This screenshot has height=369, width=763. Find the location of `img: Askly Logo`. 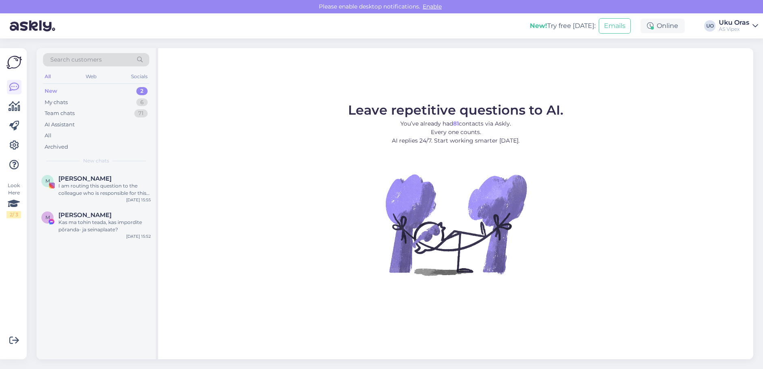

img: Askly Logo is located at coordinates (14, 62).